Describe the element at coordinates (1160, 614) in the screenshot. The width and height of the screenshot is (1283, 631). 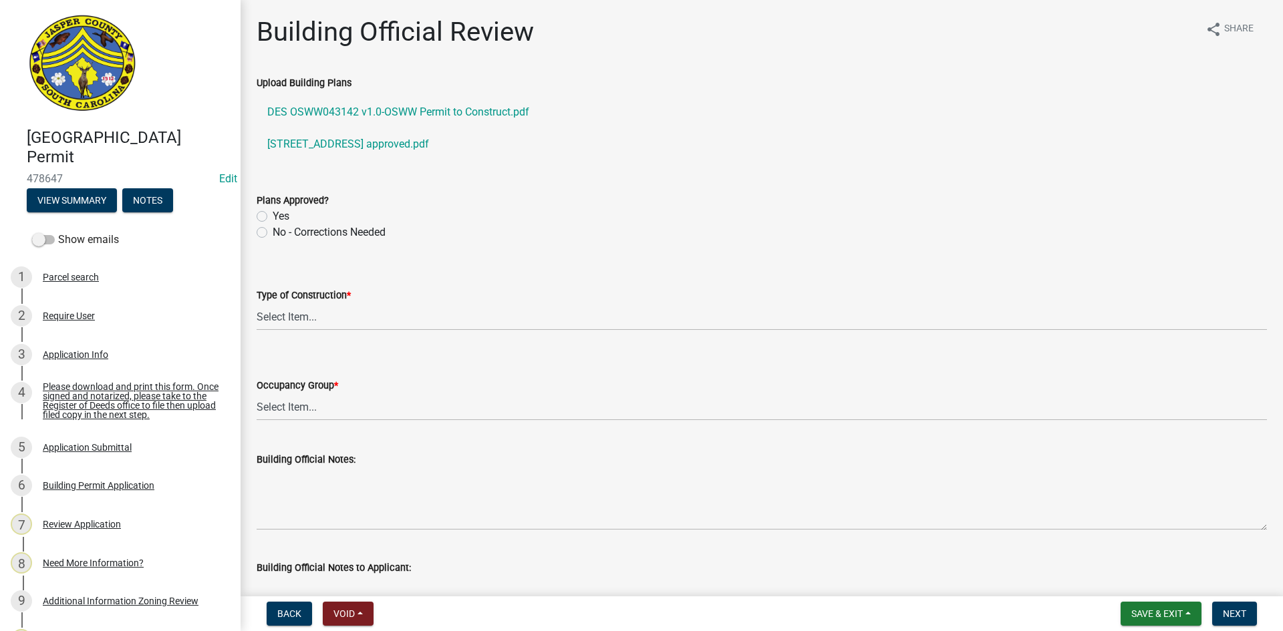
I see `button: Save & Exit` at that location.